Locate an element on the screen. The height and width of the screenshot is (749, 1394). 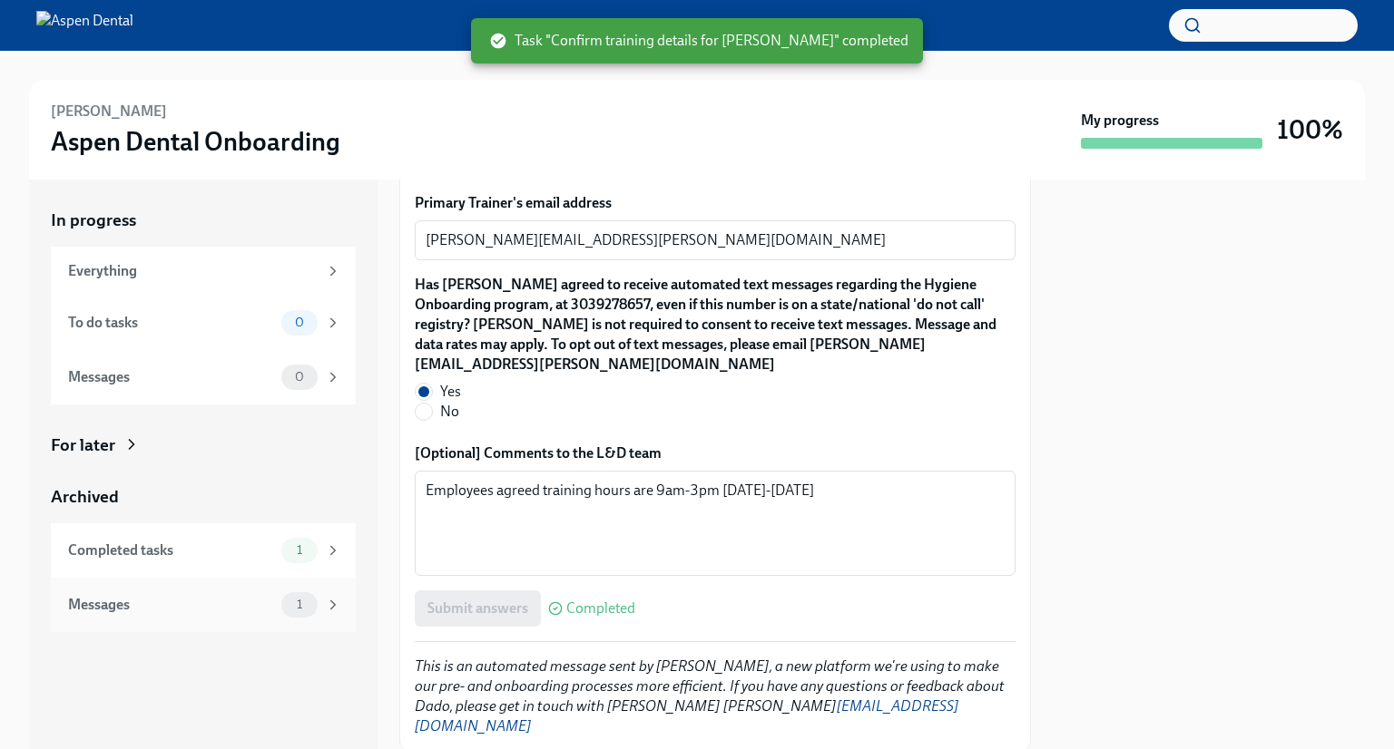
div: In progress is located at coordinates (203, 220).